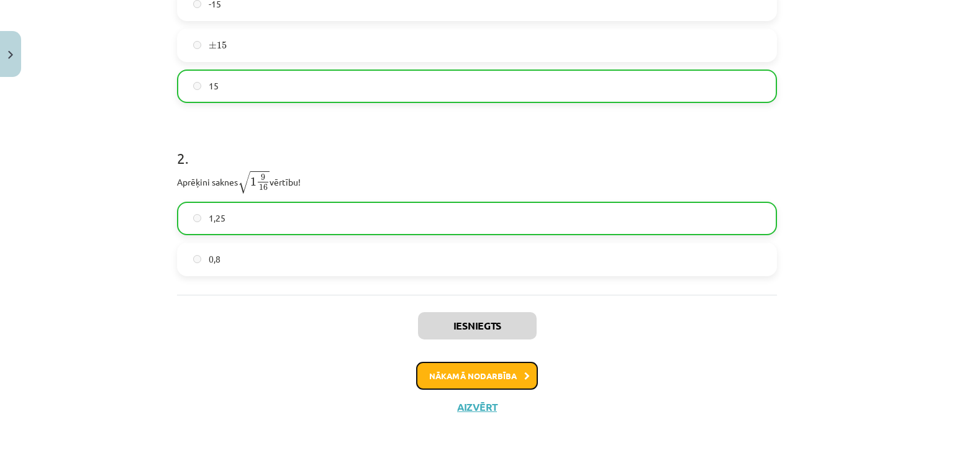 The image size is (954, 458). Describe the element at coordinates (263, 188) in the screenshot. I see `span: 16` at that location.